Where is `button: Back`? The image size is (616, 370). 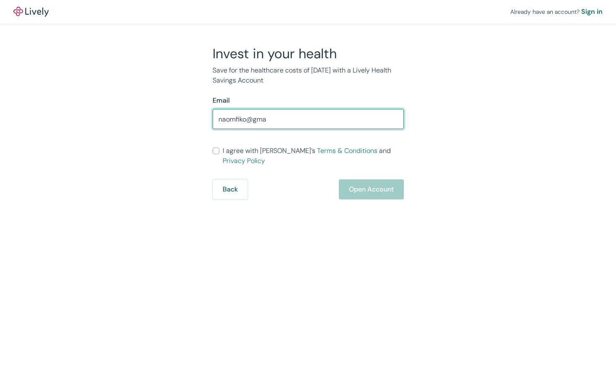 button: Back is located at coordinates (230, 190).